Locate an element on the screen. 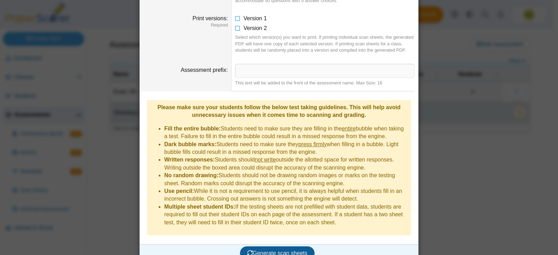  span: Version 2 is located at coordinates (255, 28).